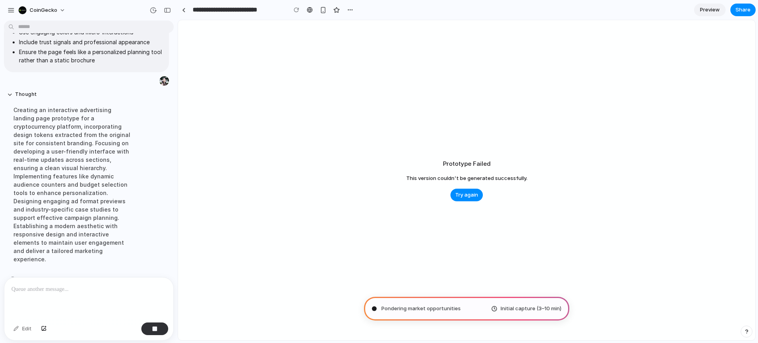  Describe the element at coordinates (467, 195) in the screenshot. I see `button: Try again` at that location.